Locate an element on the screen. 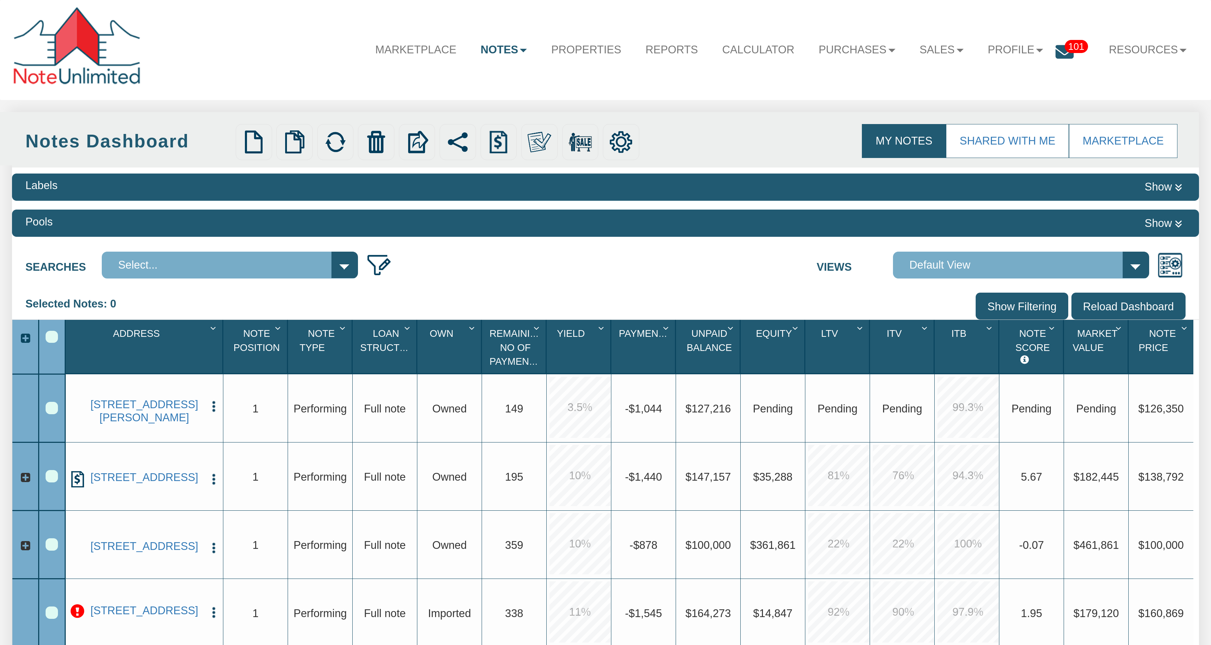 The width and height of the screenshot is (1211, 645). span: Owned is located at coordinates (449, 408).